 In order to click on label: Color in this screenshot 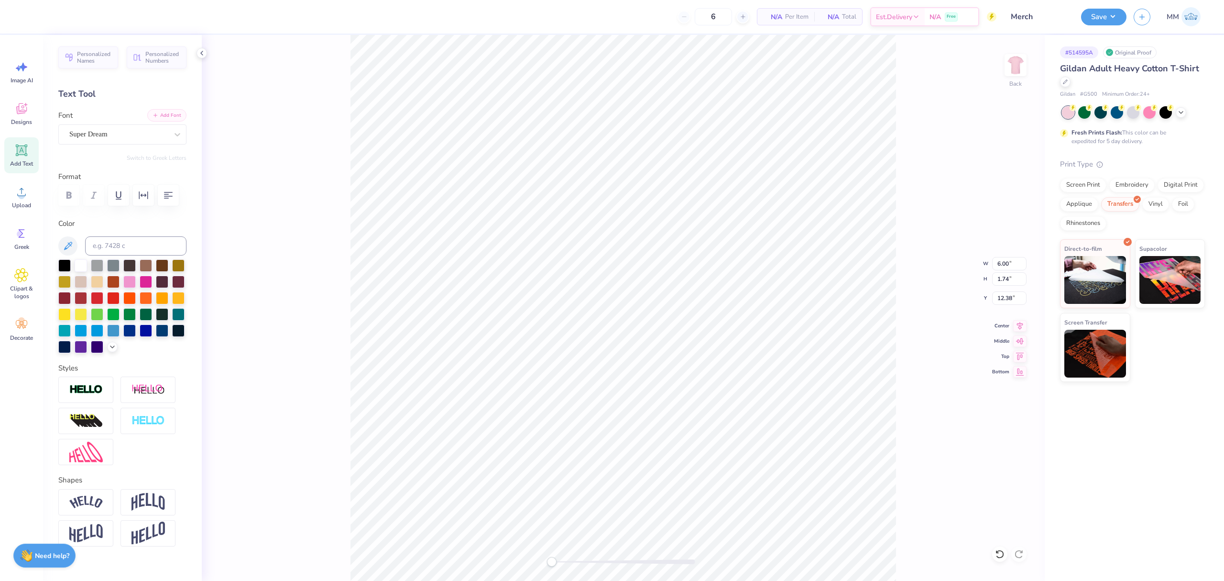, I will do `click(122, 223)`.